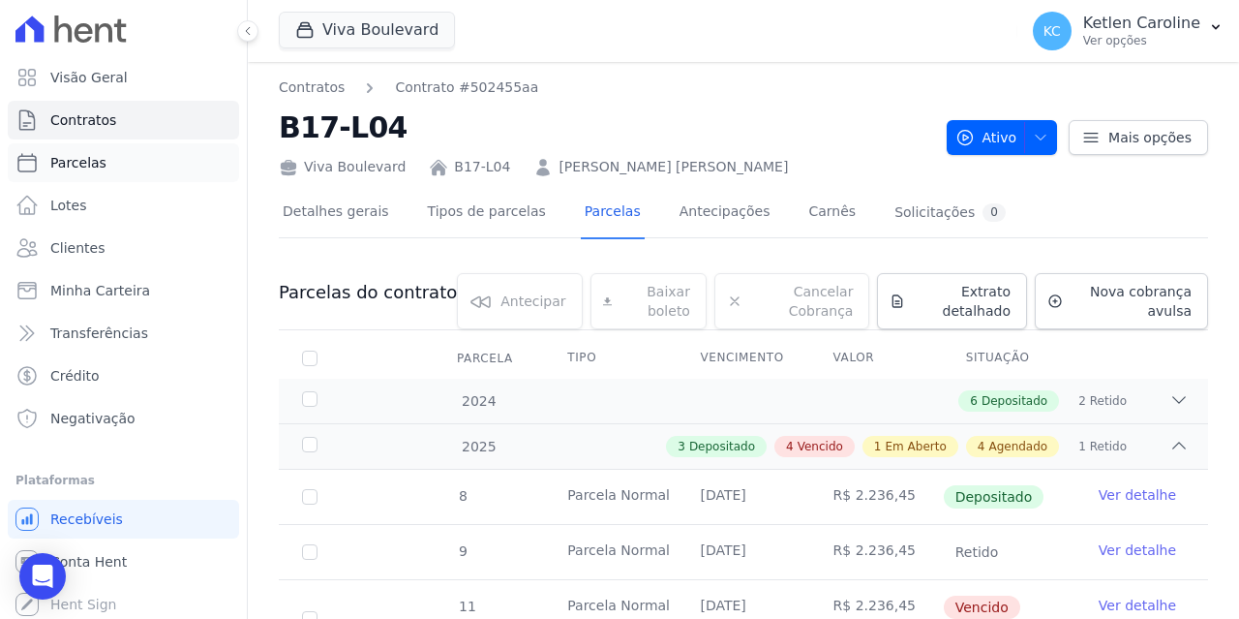  What do you see at coordinates (952, 301) in the screenshot?
I see `a: Extrato detalhado` at bounding box center [952, 301].